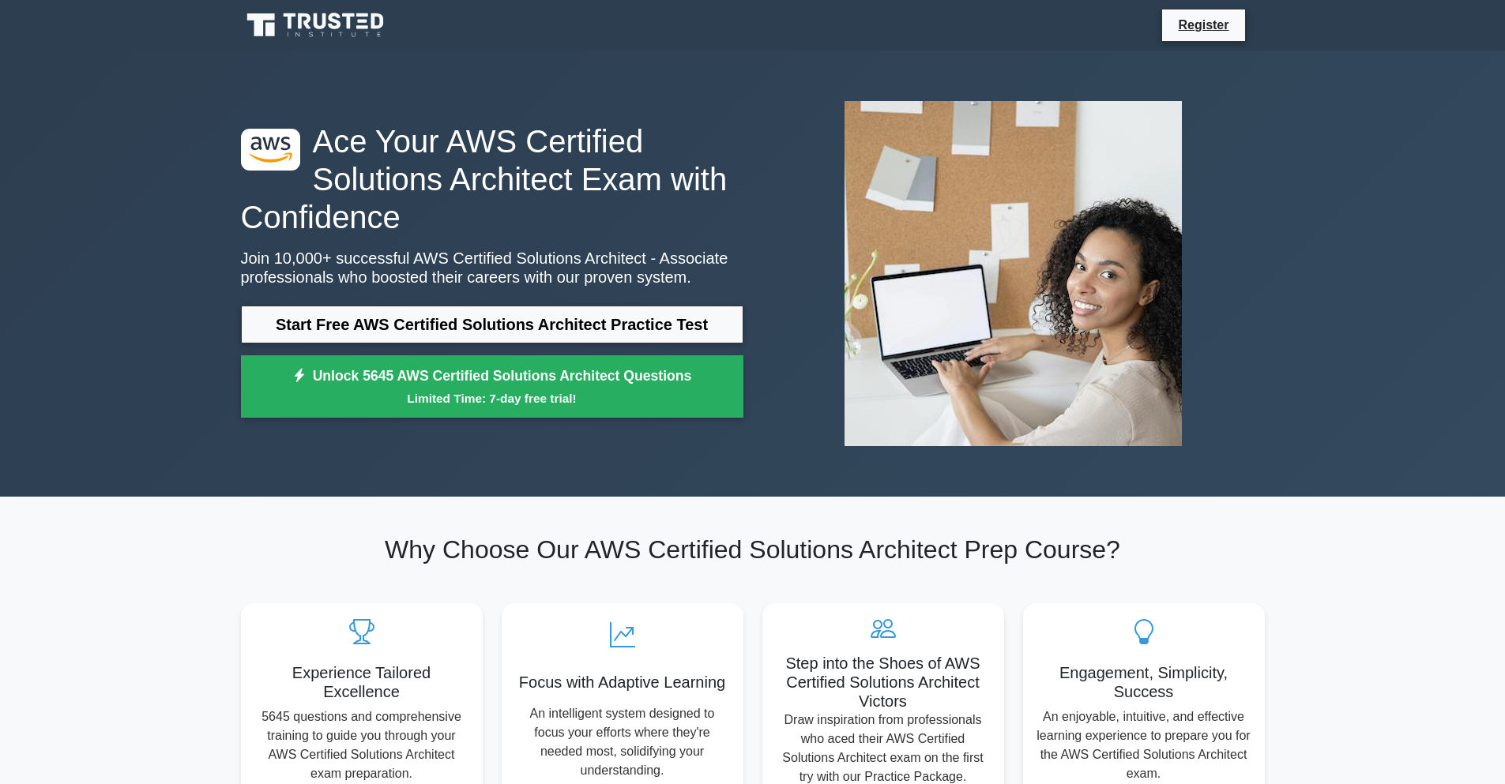 This screenshot has height=784, width=1505. Describe the element at coordinates (622, 682) in the screenshot. I see `h5: Focus with Adaptive Learning` at that location.